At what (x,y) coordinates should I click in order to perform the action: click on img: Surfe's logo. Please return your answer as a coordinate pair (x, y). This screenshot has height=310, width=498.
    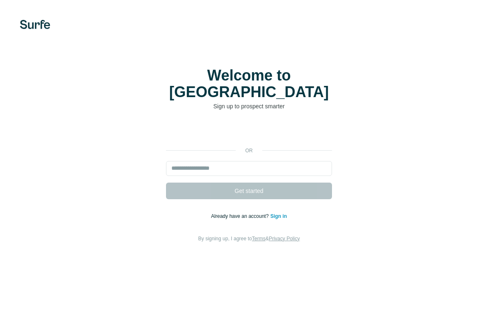
    Looking at the image, I should click on (35, 24).